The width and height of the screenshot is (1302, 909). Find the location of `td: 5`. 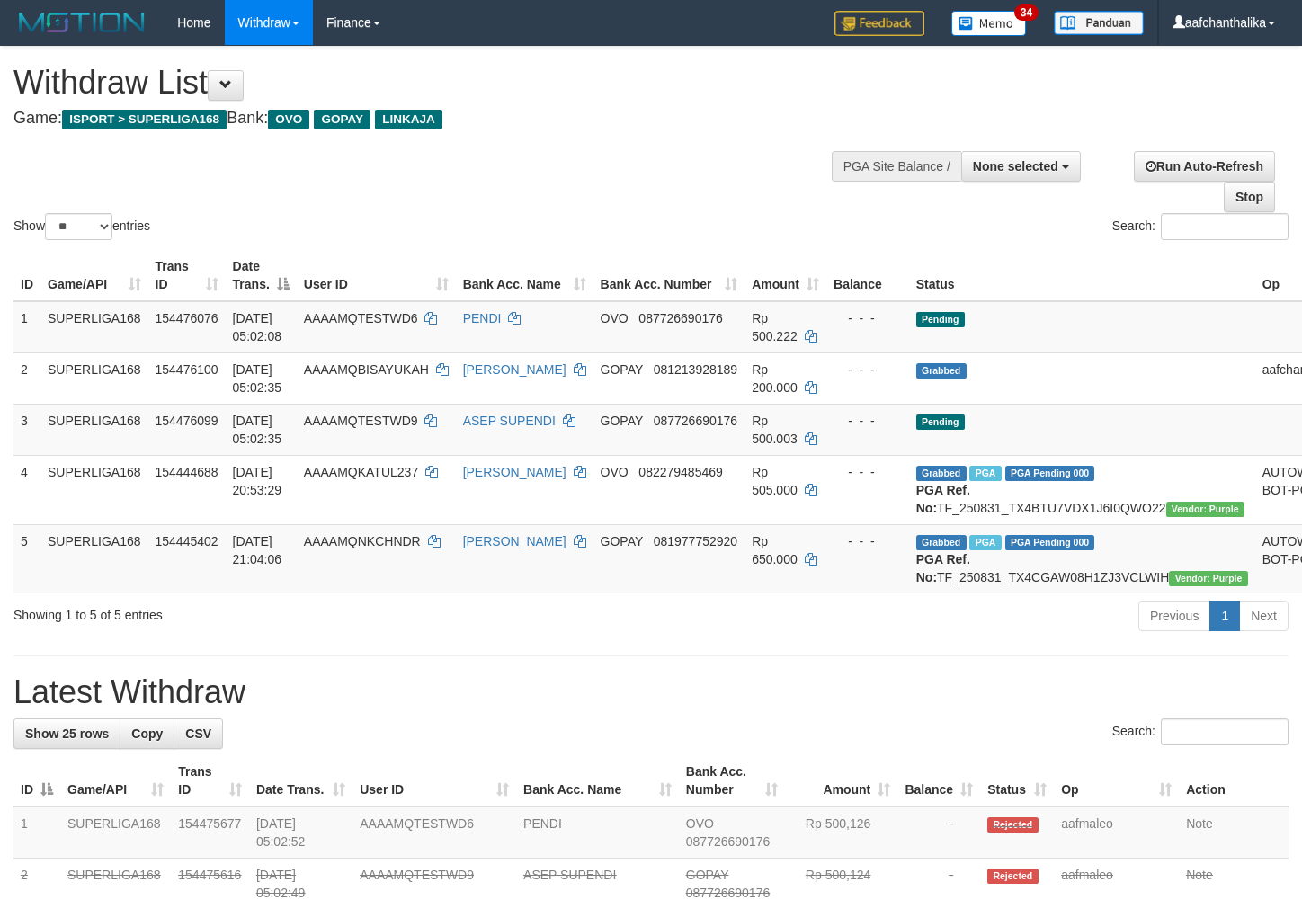

td: 5 is located at coordinates (27, 559).